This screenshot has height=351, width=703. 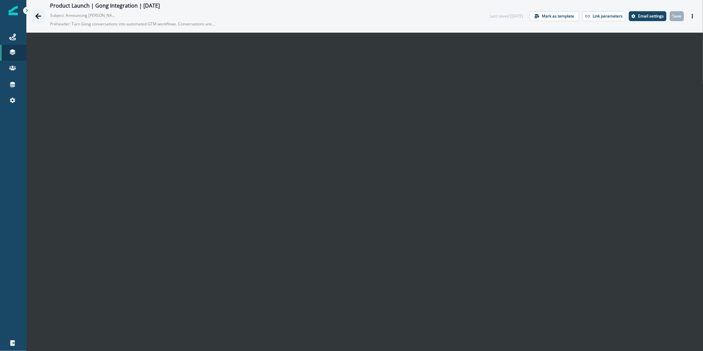 What do you see at coordinates (604, 16) in the screenshot?
I see `button: Link parameters` at bounding box center [604, 16].